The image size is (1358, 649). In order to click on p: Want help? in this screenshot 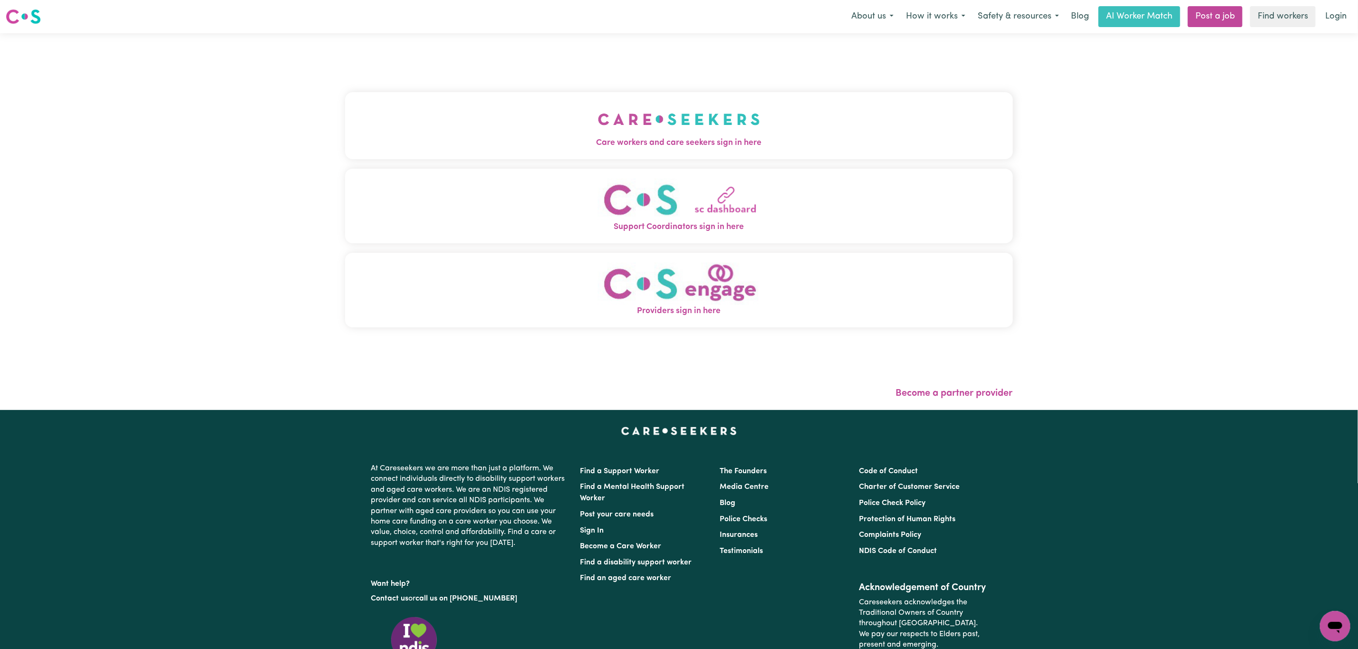, I will do `click(470, 582)`.